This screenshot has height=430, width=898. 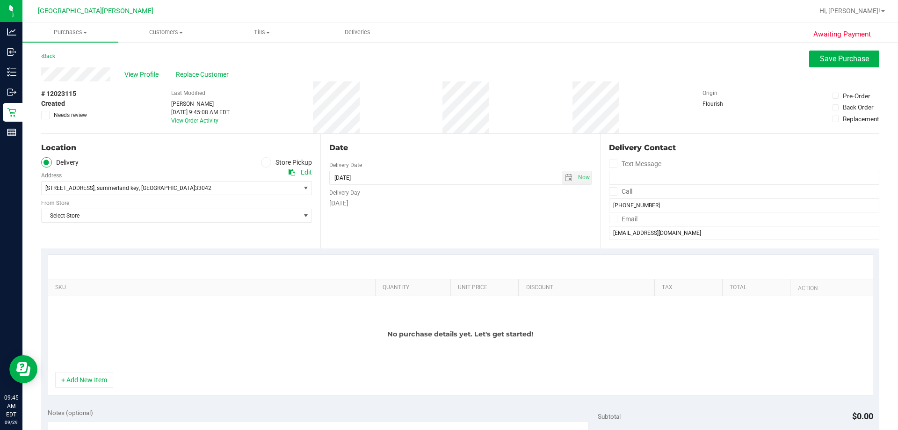 What do you see at coordinates (460, 334) in the screenshot?
I see `div: No purchase details yet. Let's get started!` at bounding box center [460, 334].